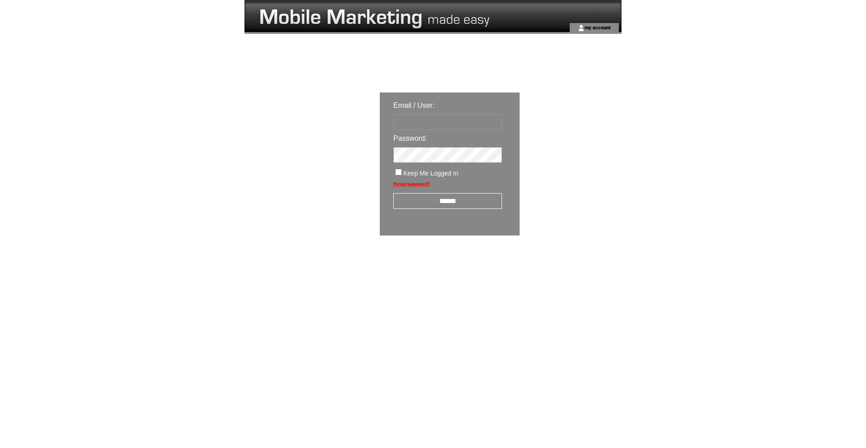 Image resolution: width=866 pixels, height=448 pixels. What do you see at coordinates (411, 184) in the screenshot?
I see `a: Forgot password?` at bounding box center [411, 184].